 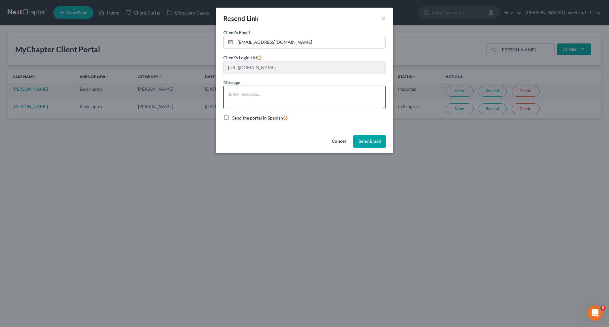 What do you see at coordinates (237, 32) in the screenshot?
I see `span: Client's Email` at bounding box center [237, 32].